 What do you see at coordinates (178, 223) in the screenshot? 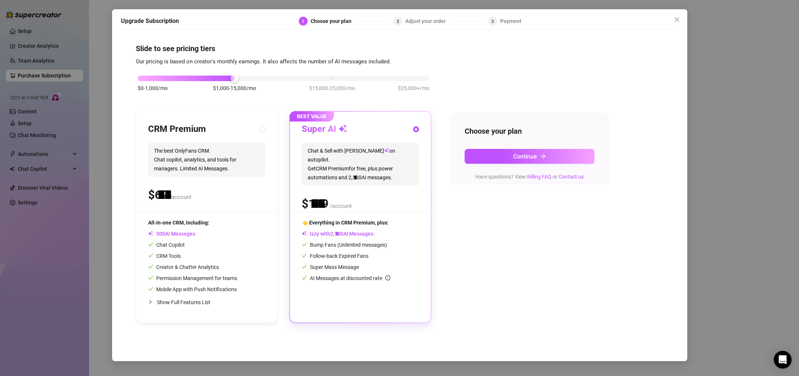
I see `span: All-in-one CRM, including:` at bounding box center [178, 223].